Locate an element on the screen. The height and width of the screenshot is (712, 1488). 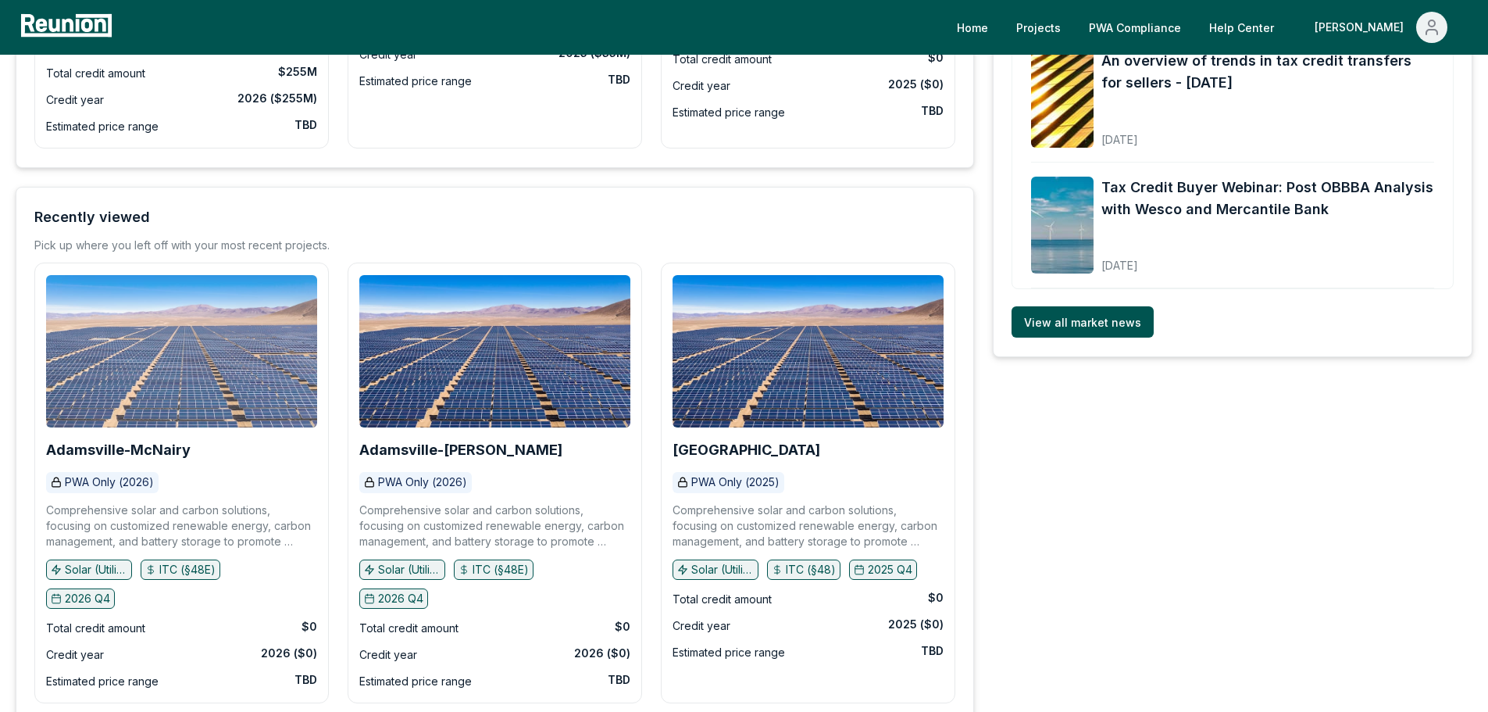
p: PWA Only (2025) is located at coordinates (735, 482).